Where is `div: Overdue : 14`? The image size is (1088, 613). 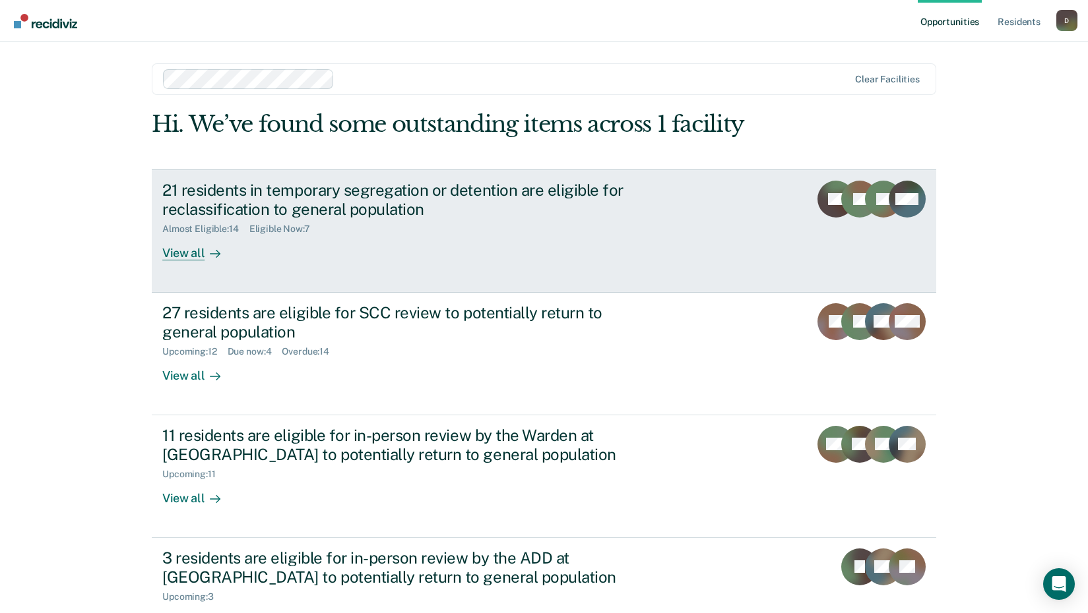
div: Overdue : 14 is located at coordinates (311, 352).